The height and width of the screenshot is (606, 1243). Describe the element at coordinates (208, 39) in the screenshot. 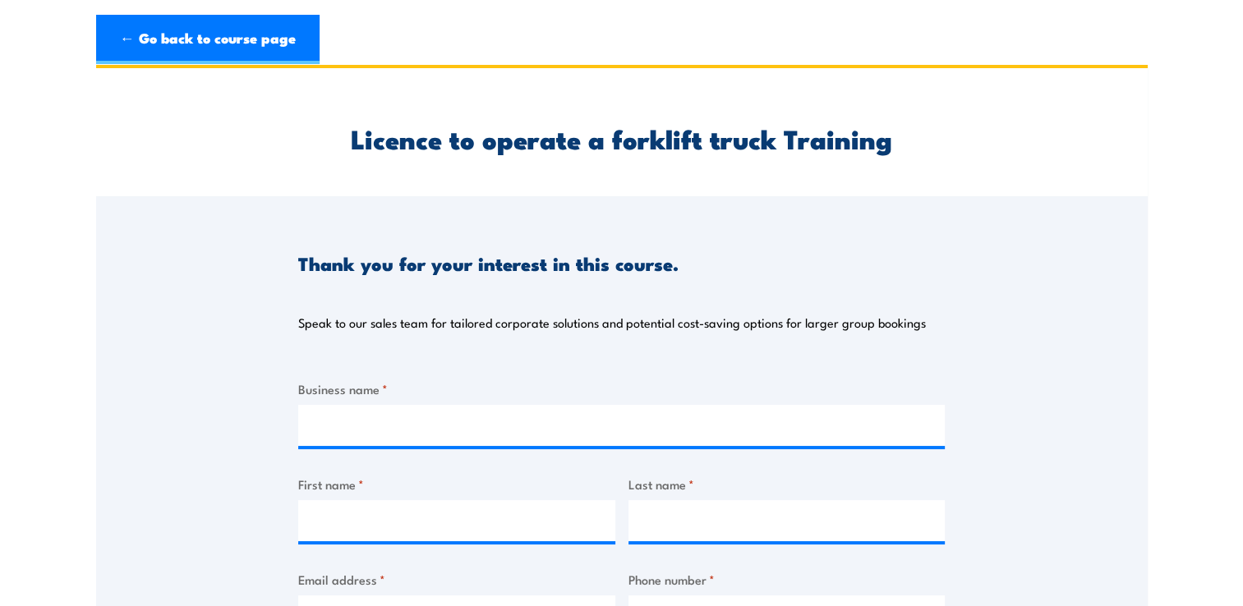

I see `a: ← Go back to course page` at that location.